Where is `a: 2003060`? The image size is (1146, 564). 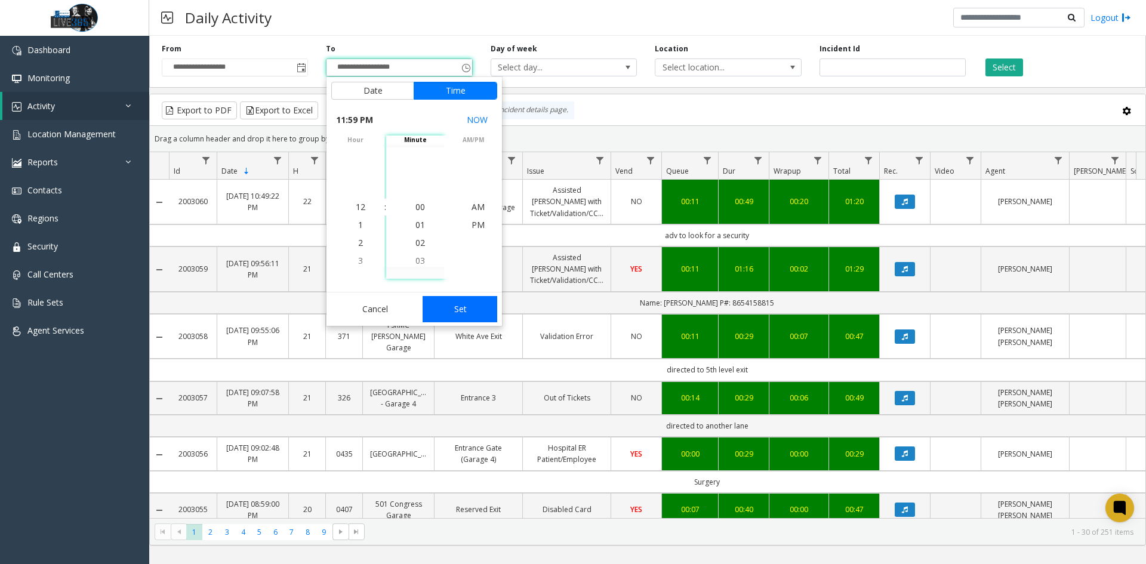
a: 2003060 is located at coordinates (193, 201).